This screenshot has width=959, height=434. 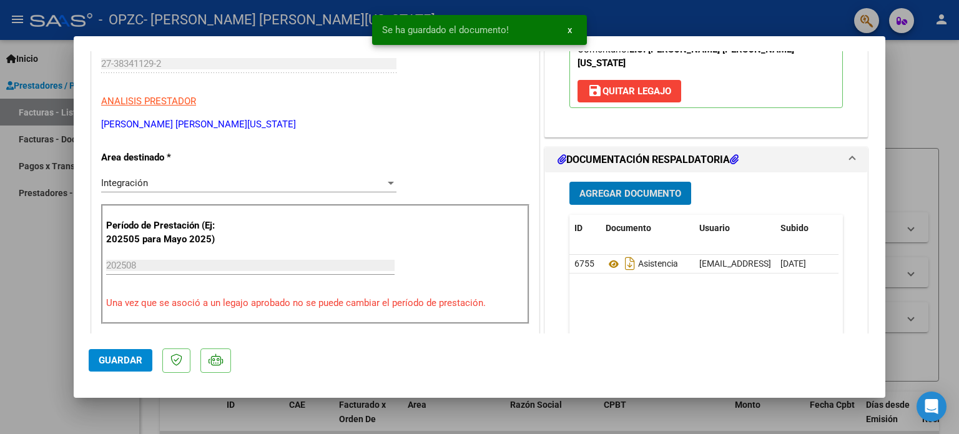 What do you see at coordinates (585, 228) in the screenshot?
I see `datatable-header-cell: ID` at bounding box center [585, 228].